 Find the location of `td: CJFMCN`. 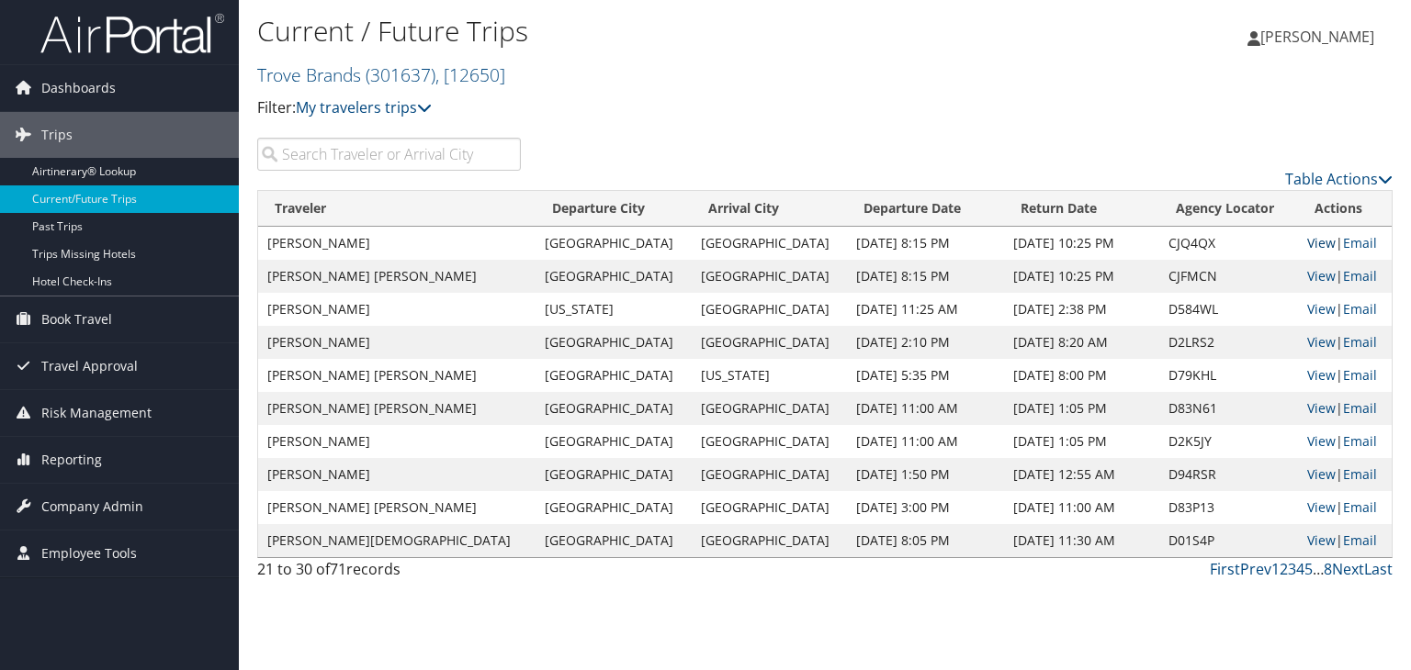

td: CJFMCN is located at coordinates (1229, 276).